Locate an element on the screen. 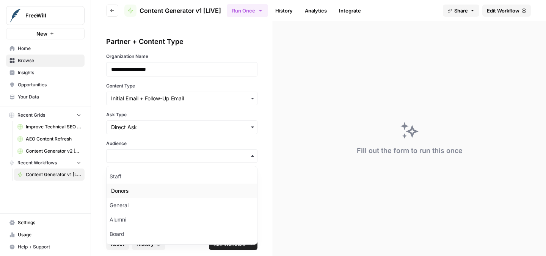 Image resolution: width=546 pixels, height=256 pixels. button: New is located at coordinates (45, 34).